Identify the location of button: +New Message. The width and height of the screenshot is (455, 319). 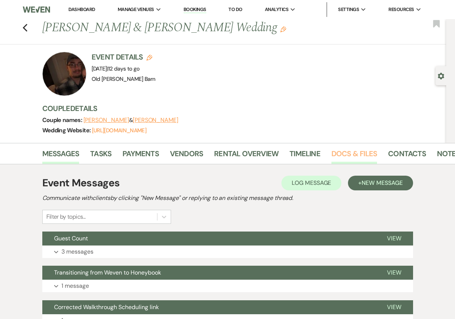
(380, 183).